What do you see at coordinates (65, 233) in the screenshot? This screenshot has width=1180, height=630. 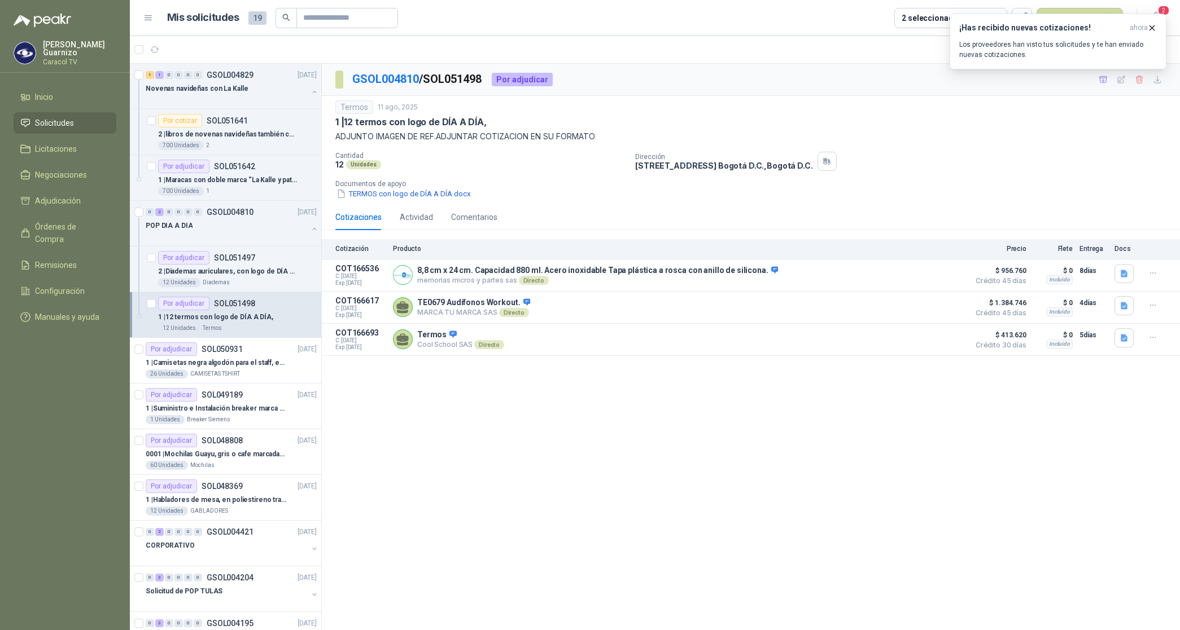 I see `a: Órdenes de Compra` at bounding box center [65, 233].